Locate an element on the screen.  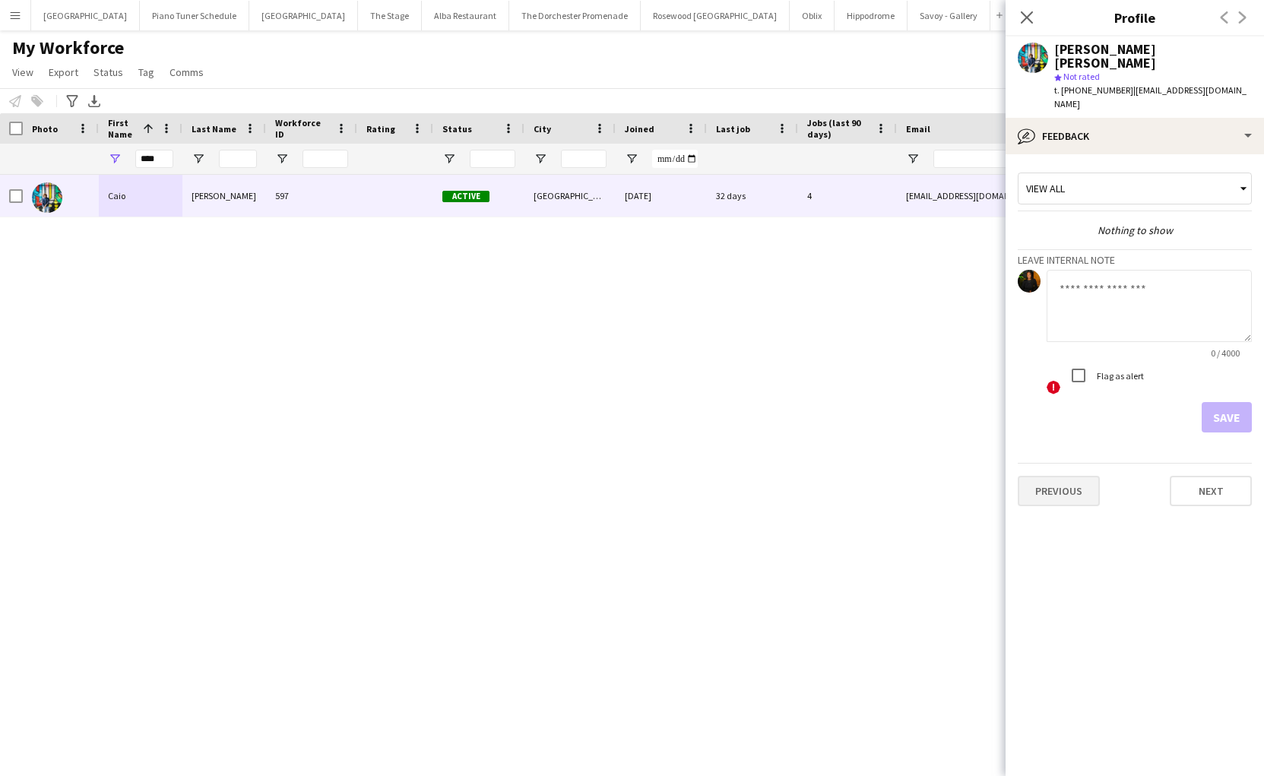
span: First Name is located at coordinates (122, 128).